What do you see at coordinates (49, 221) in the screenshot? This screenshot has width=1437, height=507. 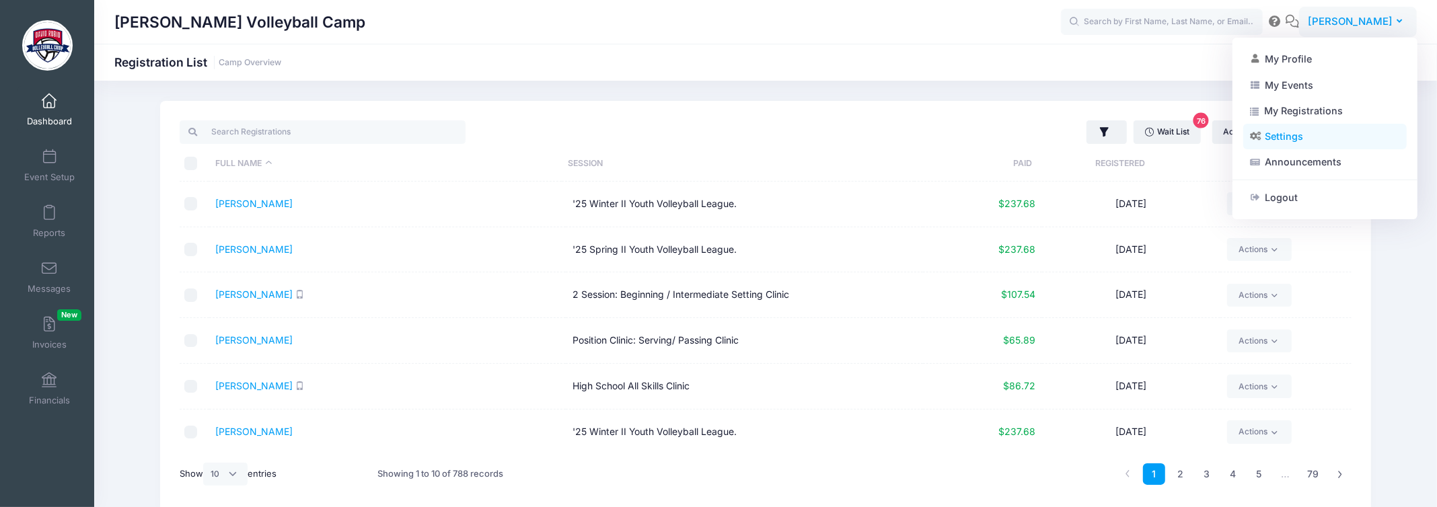 I see `a: Reports` at bounding box center [49, 221].